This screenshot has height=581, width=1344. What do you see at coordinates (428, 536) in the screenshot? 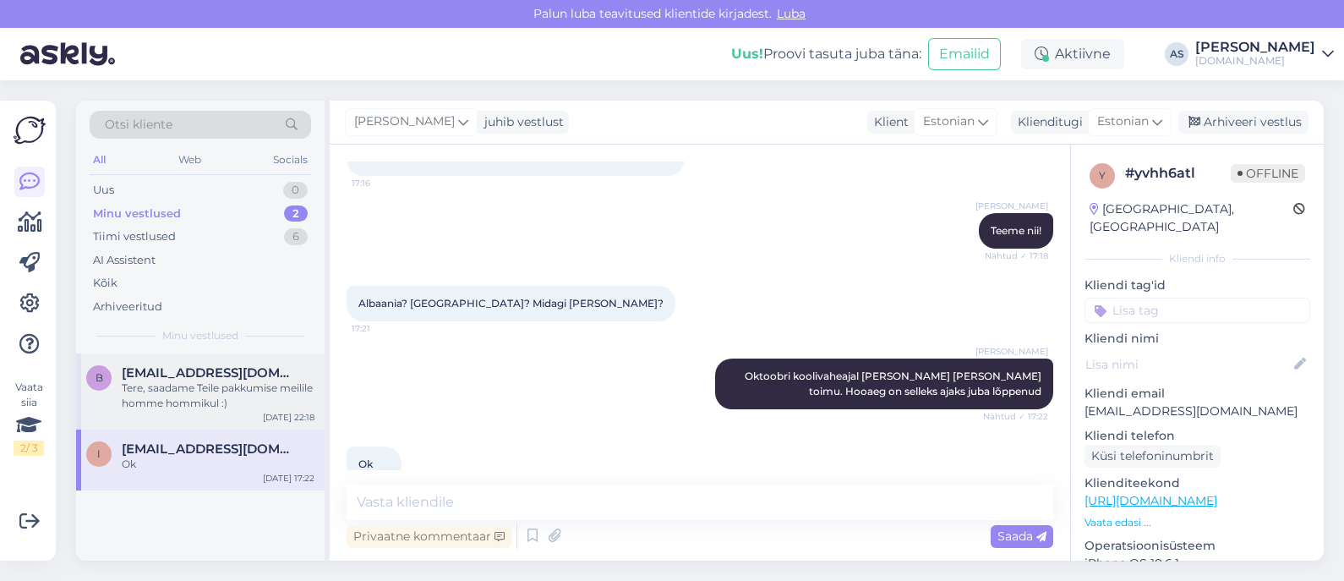
I see `div: Privaatne kommentaar` at bounding box center [428, 536].